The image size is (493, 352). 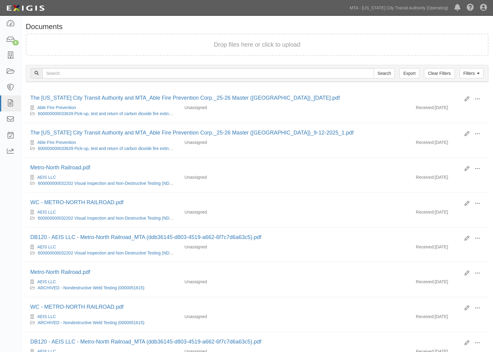 What do you see at coordinates (257, 27) in the screenshot?
I see `h1: Documents` at bounding box center [257, 27].